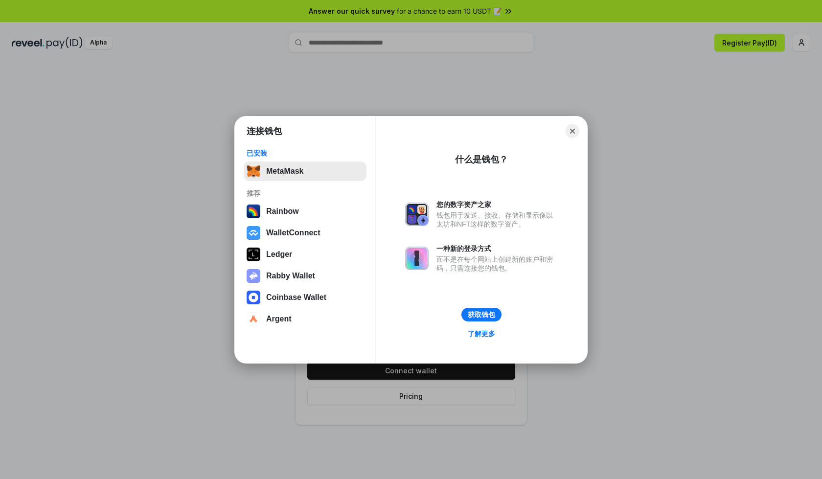 The width and height of the screenshot is (822, 479). Describe the element at coordinates (305, 297) in the screenshot. I see `button: Coinbase Wallet` at that location.